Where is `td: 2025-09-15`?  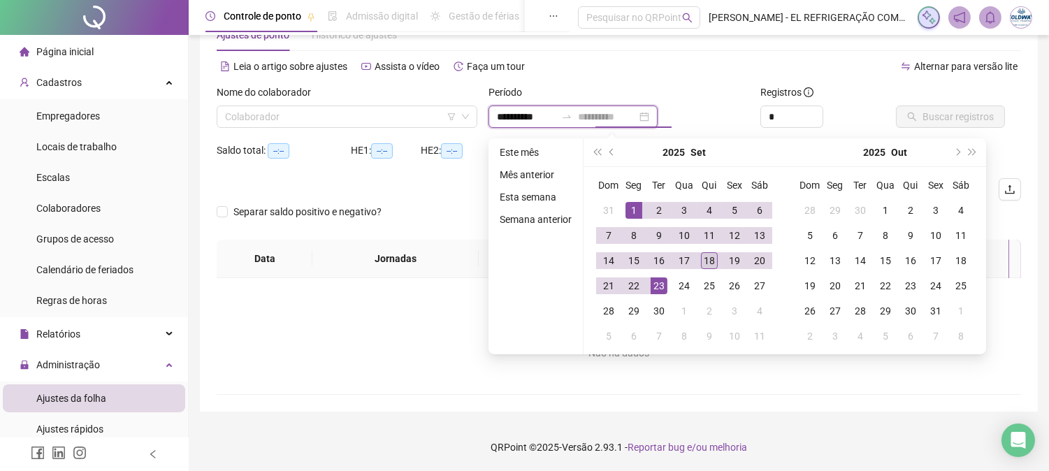 td: 2025-09-15 is located at coordinates (634, 261).